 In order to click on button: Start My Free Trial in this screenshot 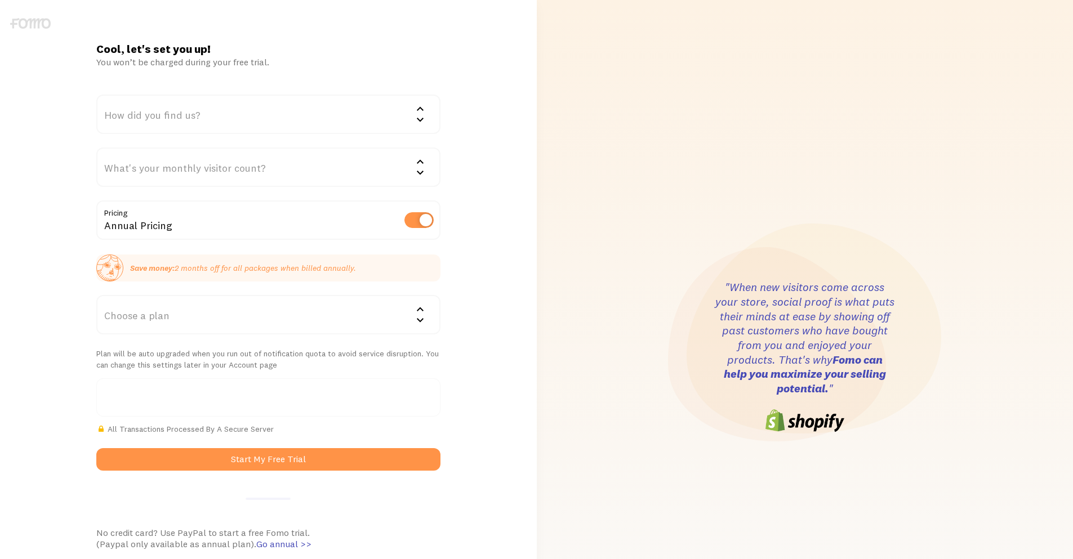, I will do `click(268, 459)`.